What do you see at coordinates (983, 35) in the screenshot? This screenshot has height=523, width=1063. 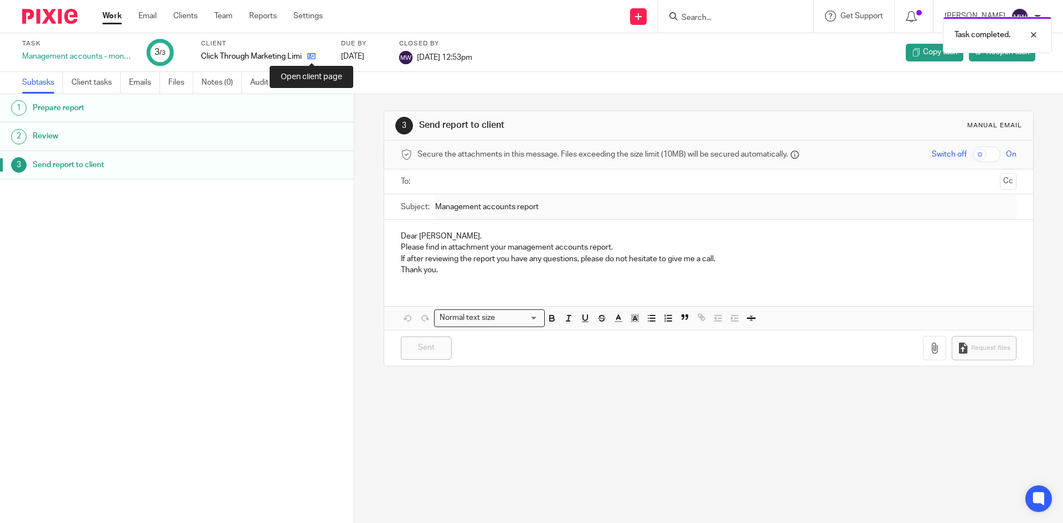 I see `p: Task completed.` at bounding box center [983, 35].